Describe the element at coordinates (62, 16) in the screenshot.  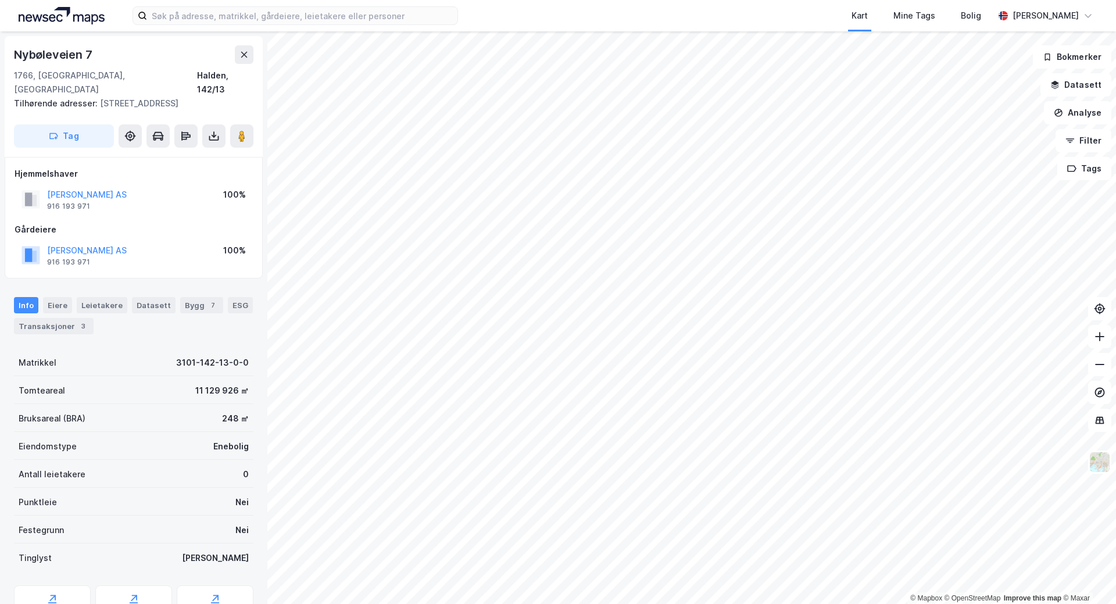
I see `img: logo.a4113a55bc3d86da70a041830d287a7e.svg` at that location.